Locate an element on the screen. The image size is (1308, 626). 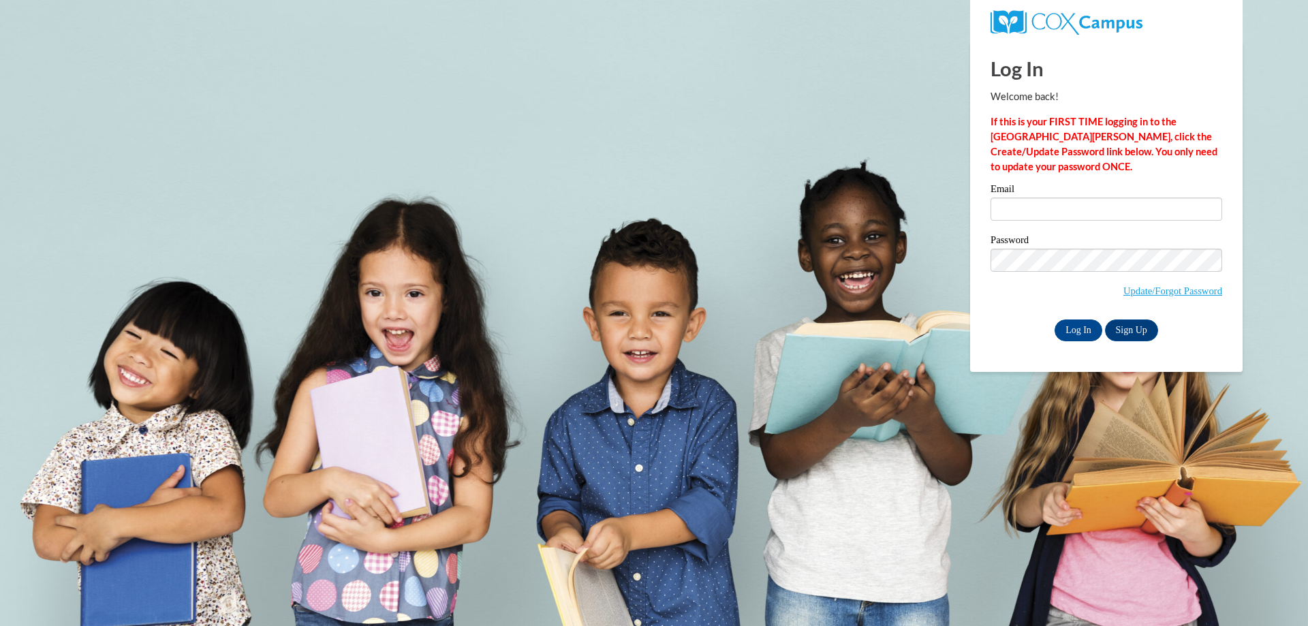
img: COX Campus is located at coordinates (1066, 22).